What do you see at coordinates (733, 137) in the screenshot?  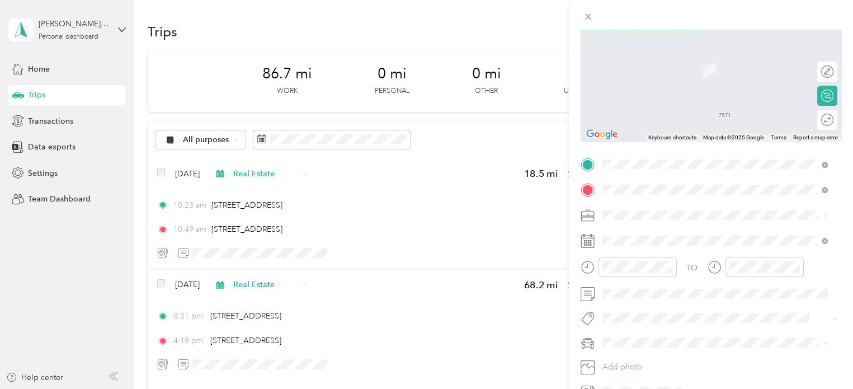 I see `span: Map data ©2025 Google` at bounding box center [733, 137].